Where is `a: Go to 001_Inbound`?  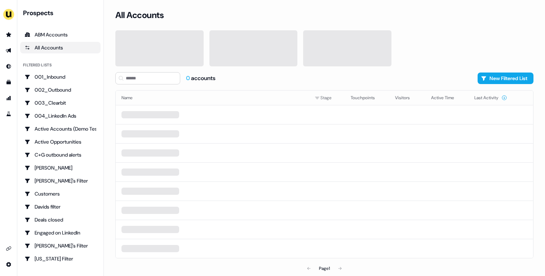 a: Go to 001_Inbound is located at coordinates (60, 77).